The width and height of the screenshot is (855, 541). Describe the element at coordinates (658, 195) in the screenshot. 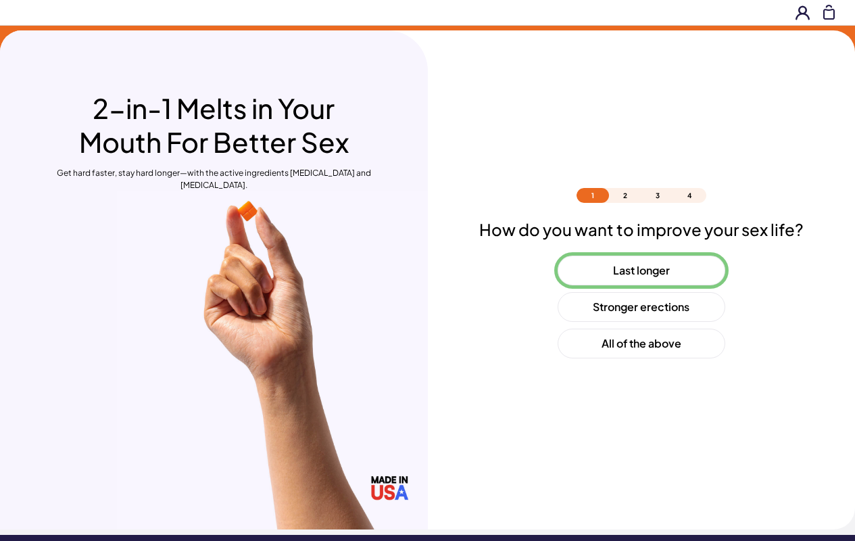

I see `li: 3` at that location.